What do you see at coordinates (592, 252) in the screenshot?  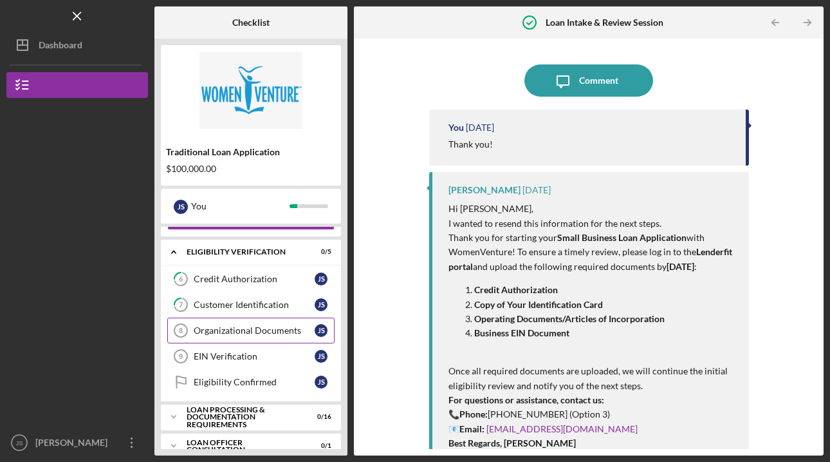 I see `p: Thank you for starting your with WomenVenture! To ensure a timely review, please log in to the an...` at bounding box center [592, 252].